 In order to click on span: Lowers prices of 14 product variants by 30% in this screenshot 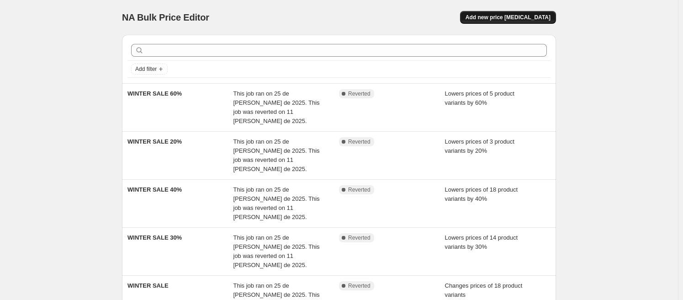, I will do `click(481, 242)`.